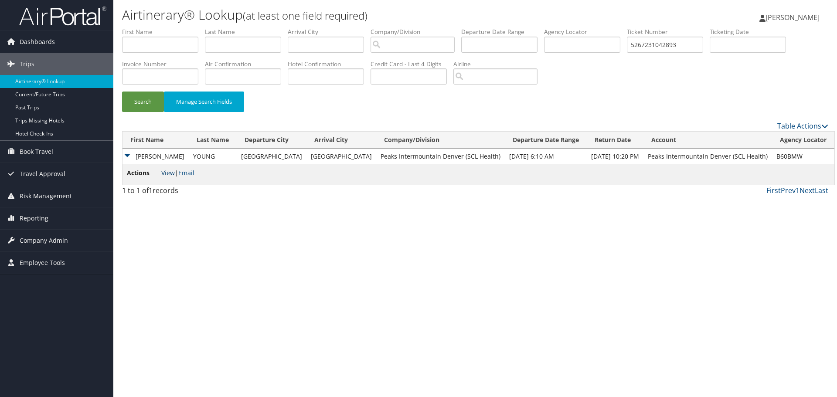  Describe the element at coordinates (329, 64) in the screenshot. I see `label: Hotel Confirmation` at that location.